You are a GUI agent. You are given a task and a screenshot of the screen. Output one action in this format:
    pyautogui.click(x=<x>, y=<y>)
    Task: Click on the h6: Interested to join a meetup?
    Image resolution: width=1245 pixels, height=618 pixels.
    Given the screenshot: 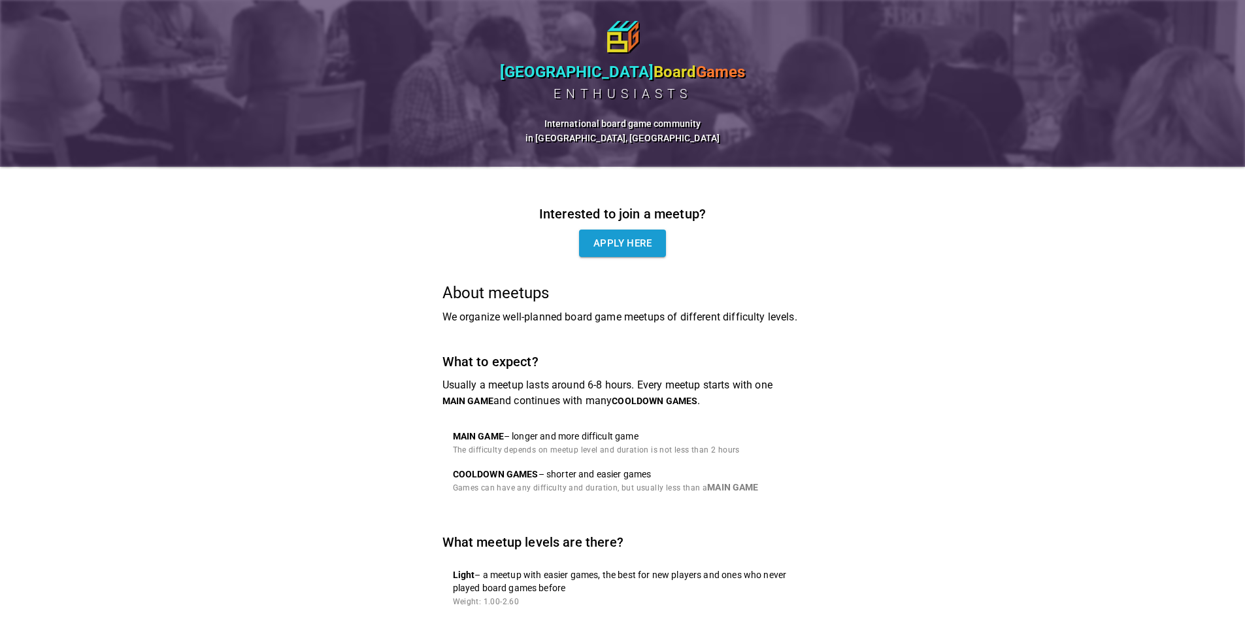 What is the action you would take?
    pyautogui.click(x=623, y=214)
    